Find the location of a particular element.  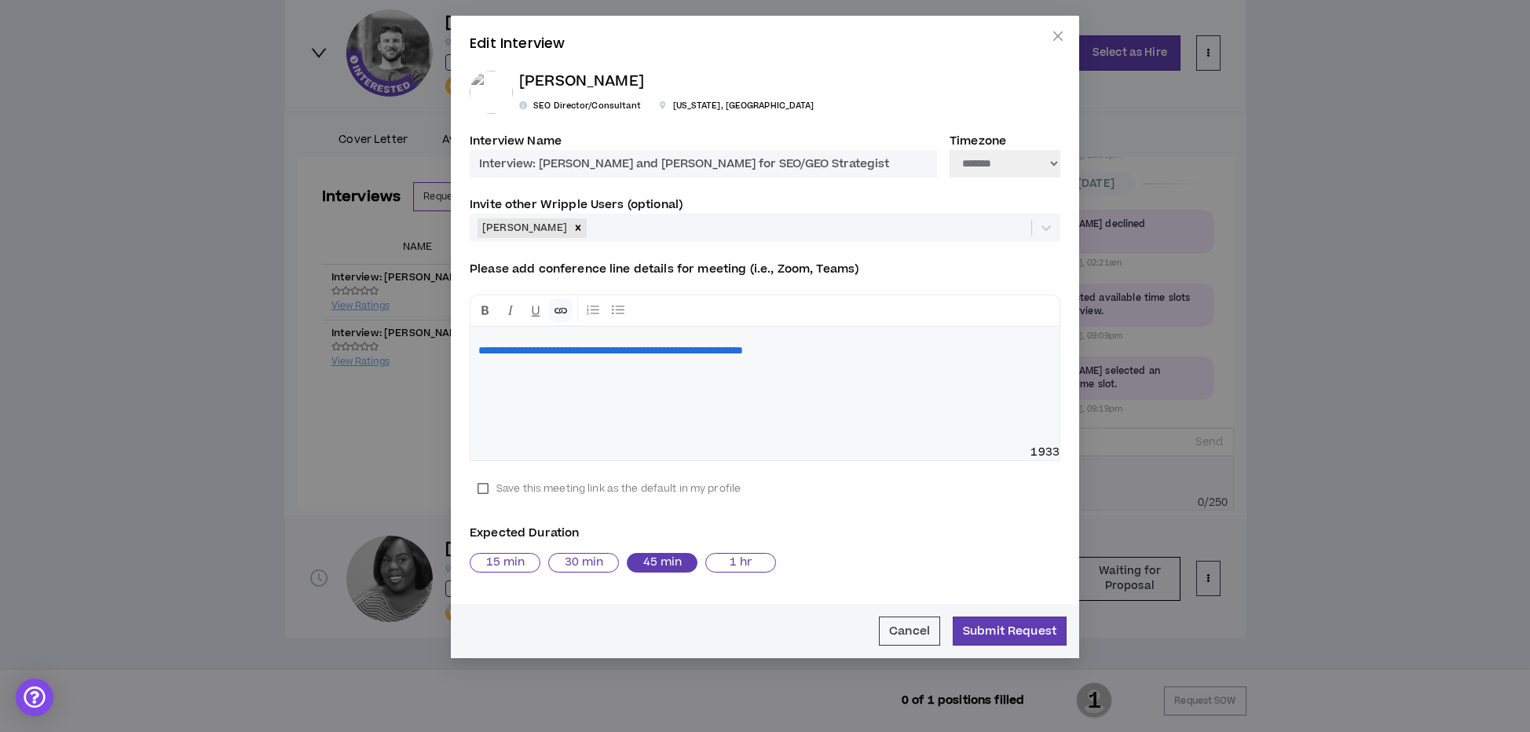

button: Bullet List is located at coordinates (593, 310).